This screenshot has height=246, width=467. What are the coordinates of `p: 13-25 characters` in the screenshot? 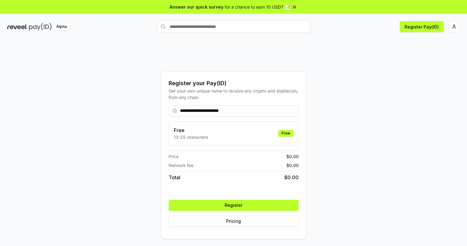 It's located at (191, 137).